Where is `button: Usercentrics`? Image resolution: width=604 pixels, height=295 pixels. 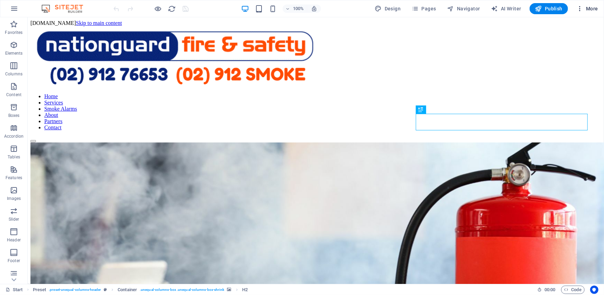
button: Usercentrics is located at coordinates (594, 290).